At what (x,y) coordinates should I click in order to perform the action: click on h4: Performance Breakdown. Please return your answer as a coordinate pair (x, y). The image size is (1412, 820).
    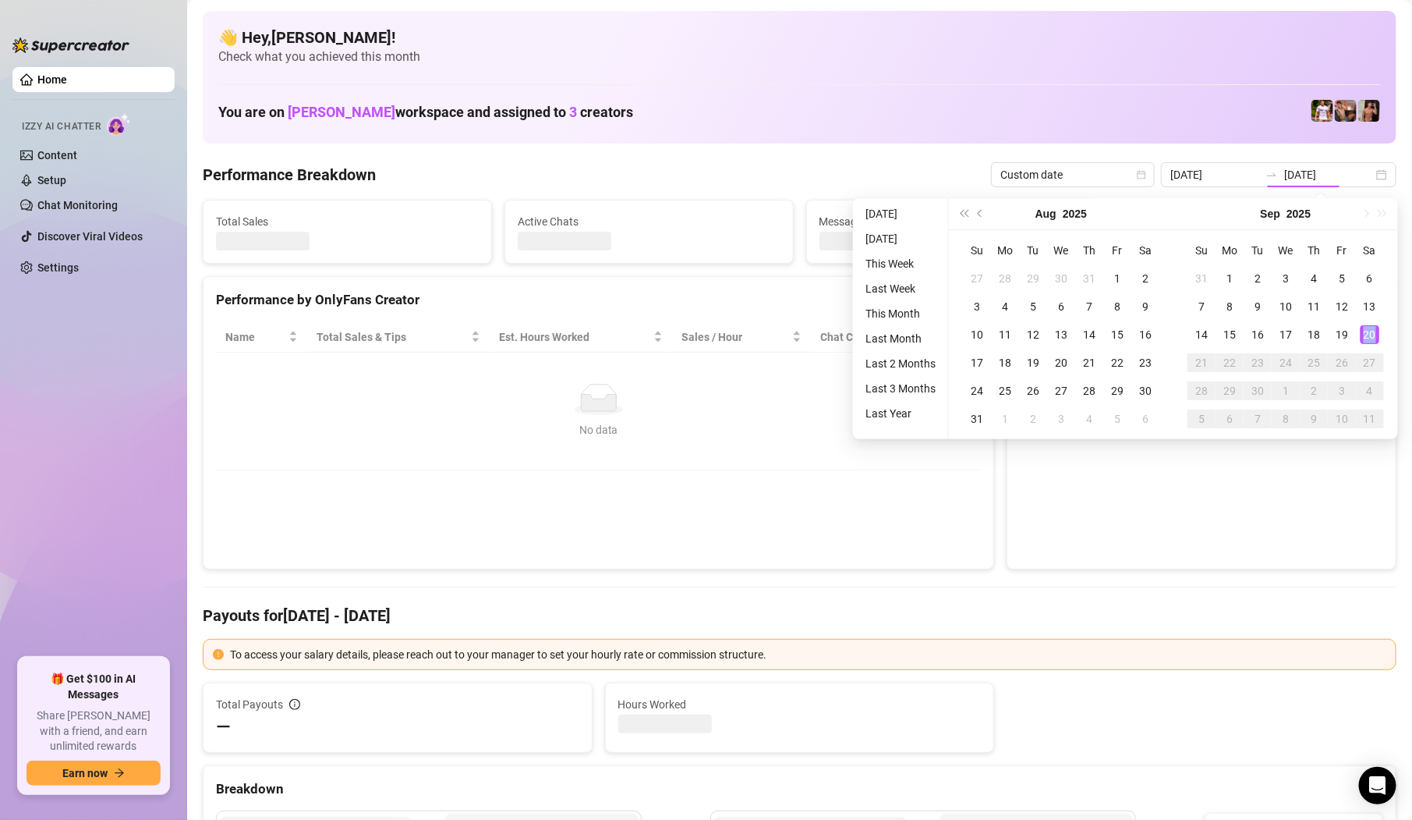
    Looking at the image, I should click on (289, 175).